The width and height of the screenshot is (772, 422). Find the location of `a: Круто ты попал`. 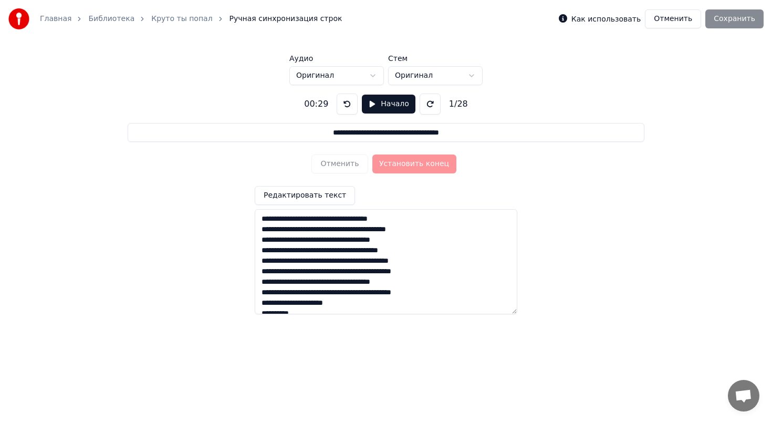

a: Круто ты попал is located at coordinates (182, 19).